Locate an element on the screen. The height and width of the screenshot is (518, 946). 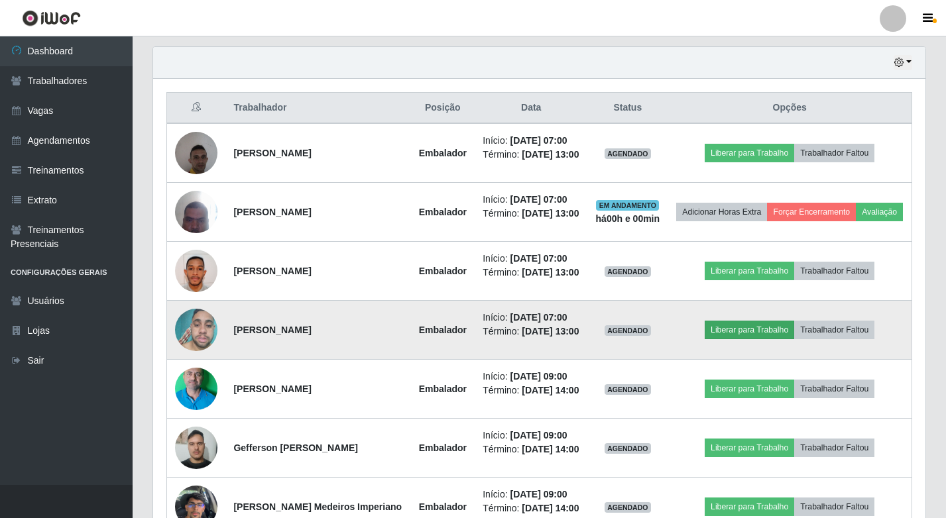
img: CoreUI Logo is located at coordinates (51, 18).